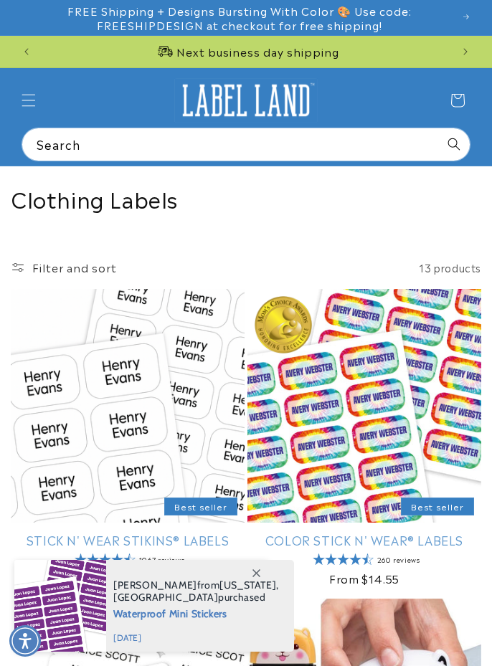  Describe the element at coordinates (246, 52) in the screenshot. I see `div: 1 of 3` at that location.